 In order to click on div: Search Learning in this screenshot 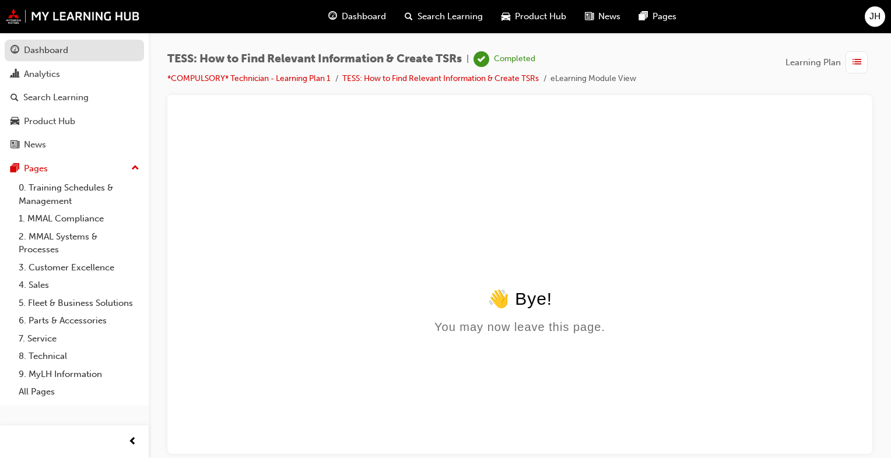, I will do `click(56, 97)`.